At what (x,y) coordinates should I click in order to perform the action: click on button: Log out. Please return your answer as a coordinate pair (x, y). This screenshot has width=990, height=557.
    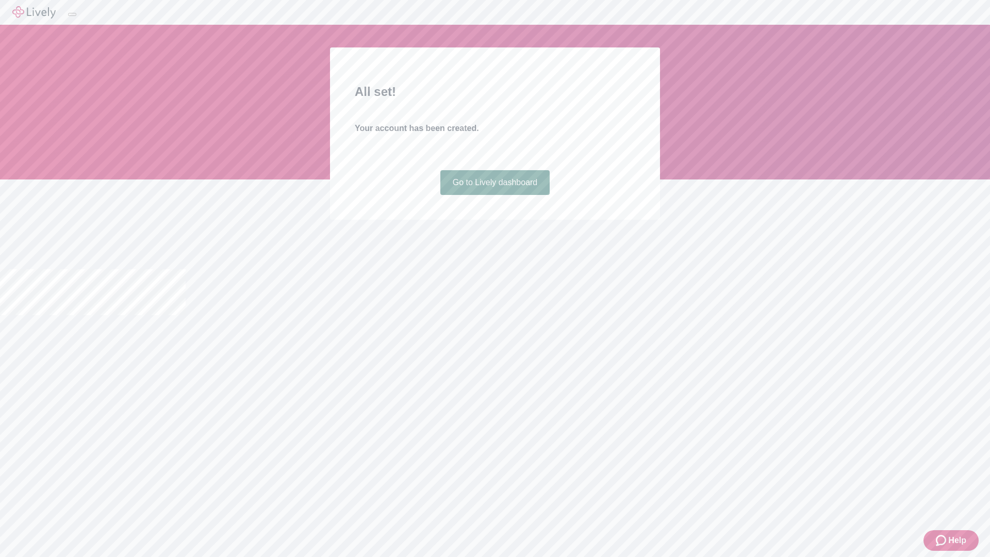
    Looking at the image, I should click on (72, 14).